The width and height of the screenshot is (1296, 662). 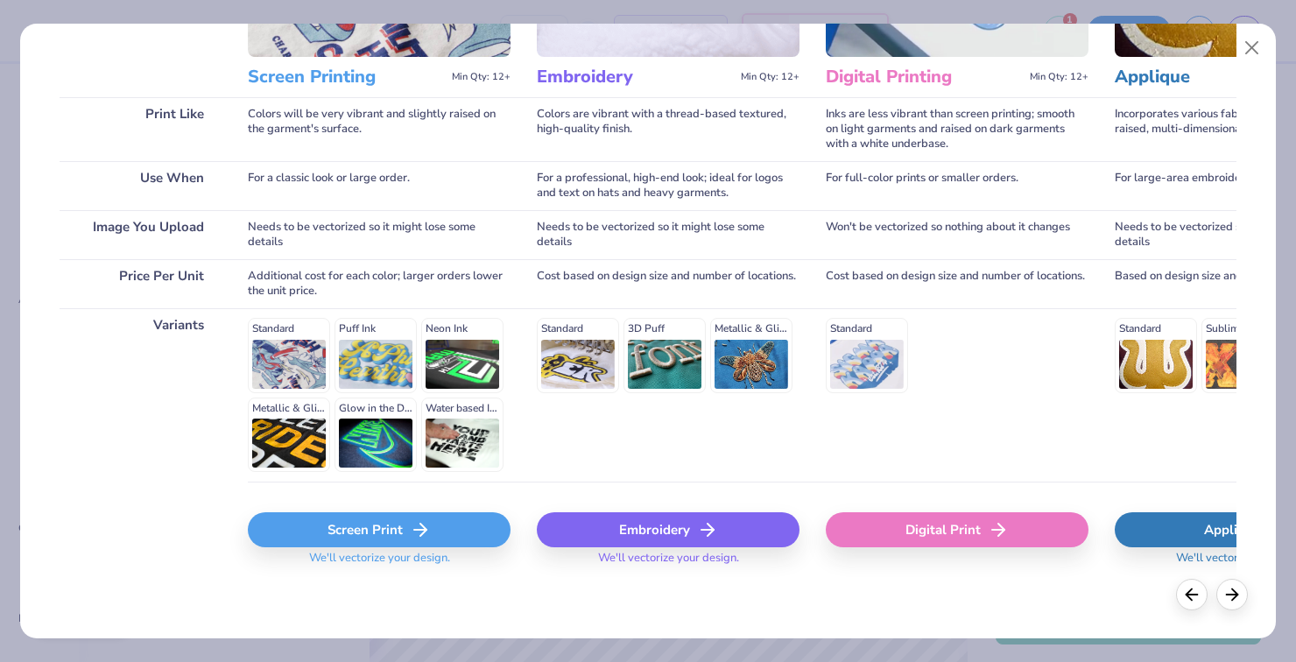 I want to click on div: Screen Print, so click(x=379, y=530).